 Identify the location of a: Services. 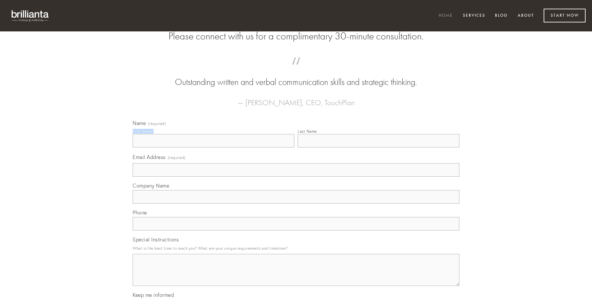
(474, 16).